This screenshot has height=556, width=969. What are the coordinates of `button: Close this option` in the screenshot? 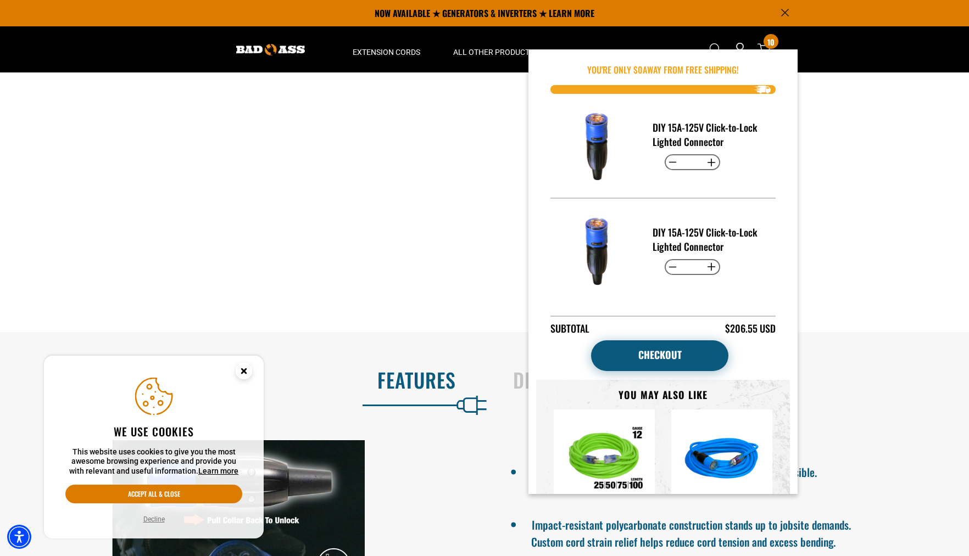 It's located at (244, 373).